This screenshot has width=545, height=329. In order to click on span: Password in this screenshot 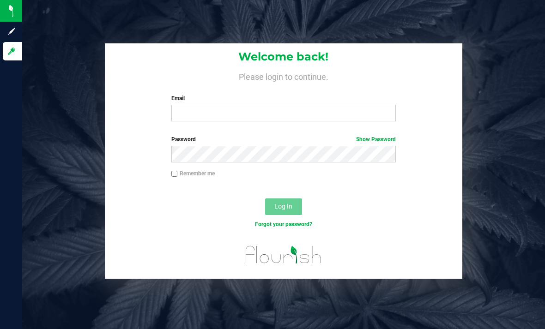, I will do `click(183, 140)`.